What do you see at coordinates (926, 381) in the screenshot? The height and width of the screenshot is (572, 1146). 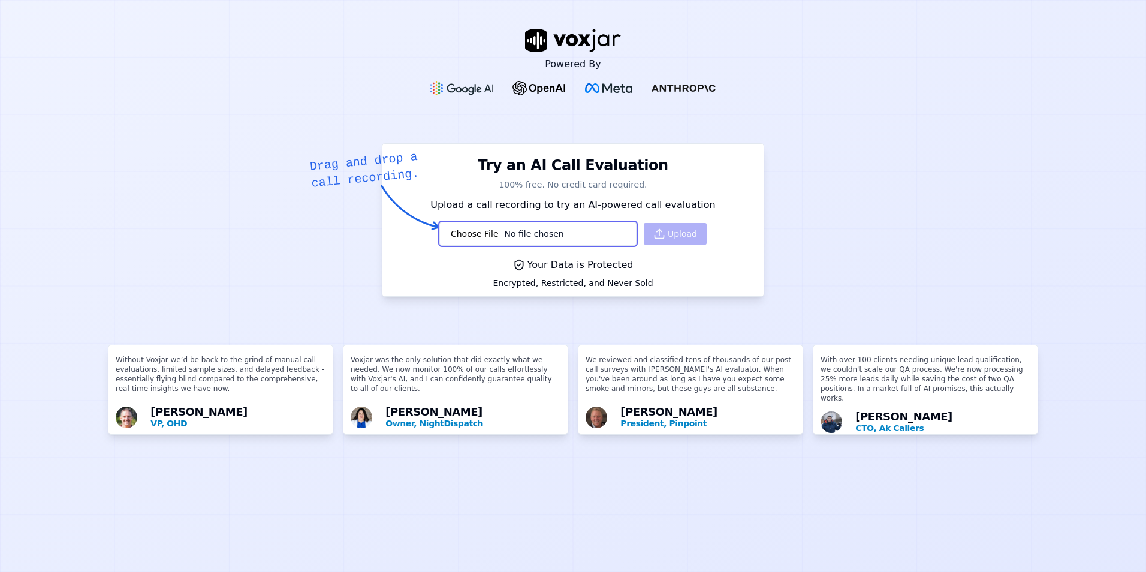 I see `p: With over 100 clients needing unique lead qualification, we couldn't scale our QA process. We're ...` at bounding box center [926, 381].